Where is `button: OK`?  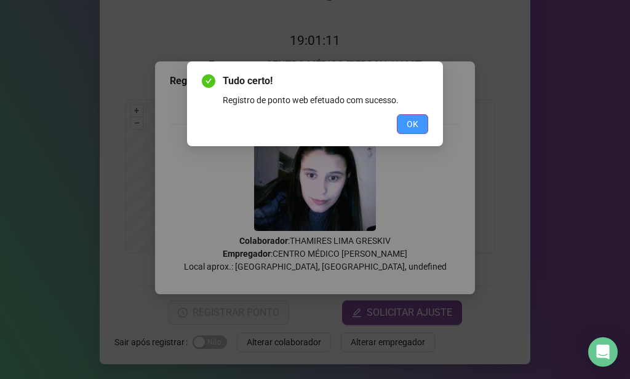
button: OK is located at coordinates (412, 124).